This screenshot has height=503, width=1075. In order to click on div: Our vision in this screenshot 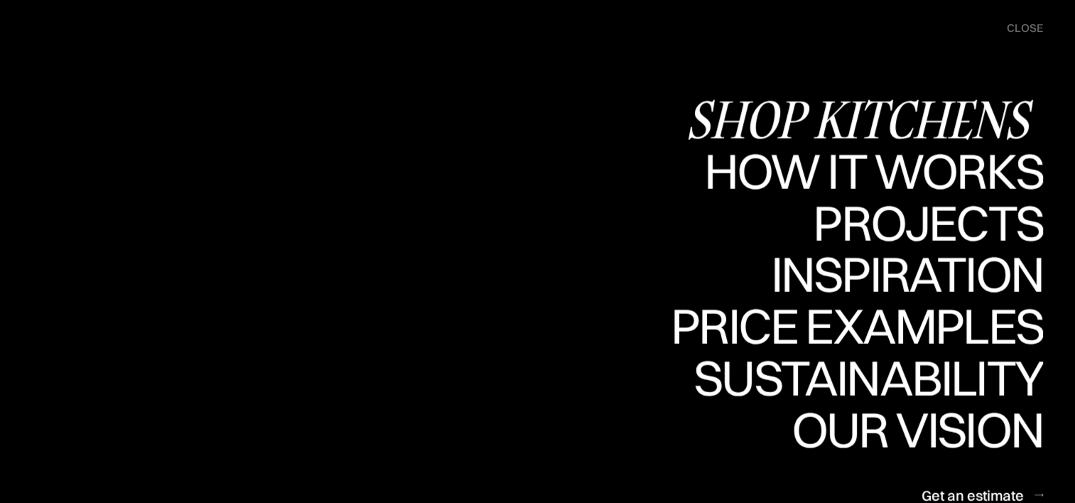, I will do `click(911, 429)`.